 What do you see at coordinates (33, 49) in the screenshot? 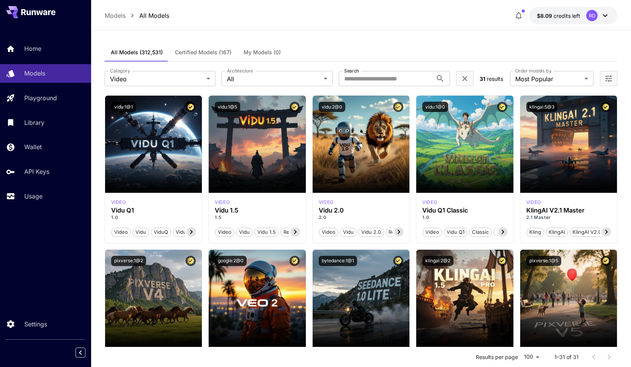
I see `p: Home` at bounding box center [33, 49].